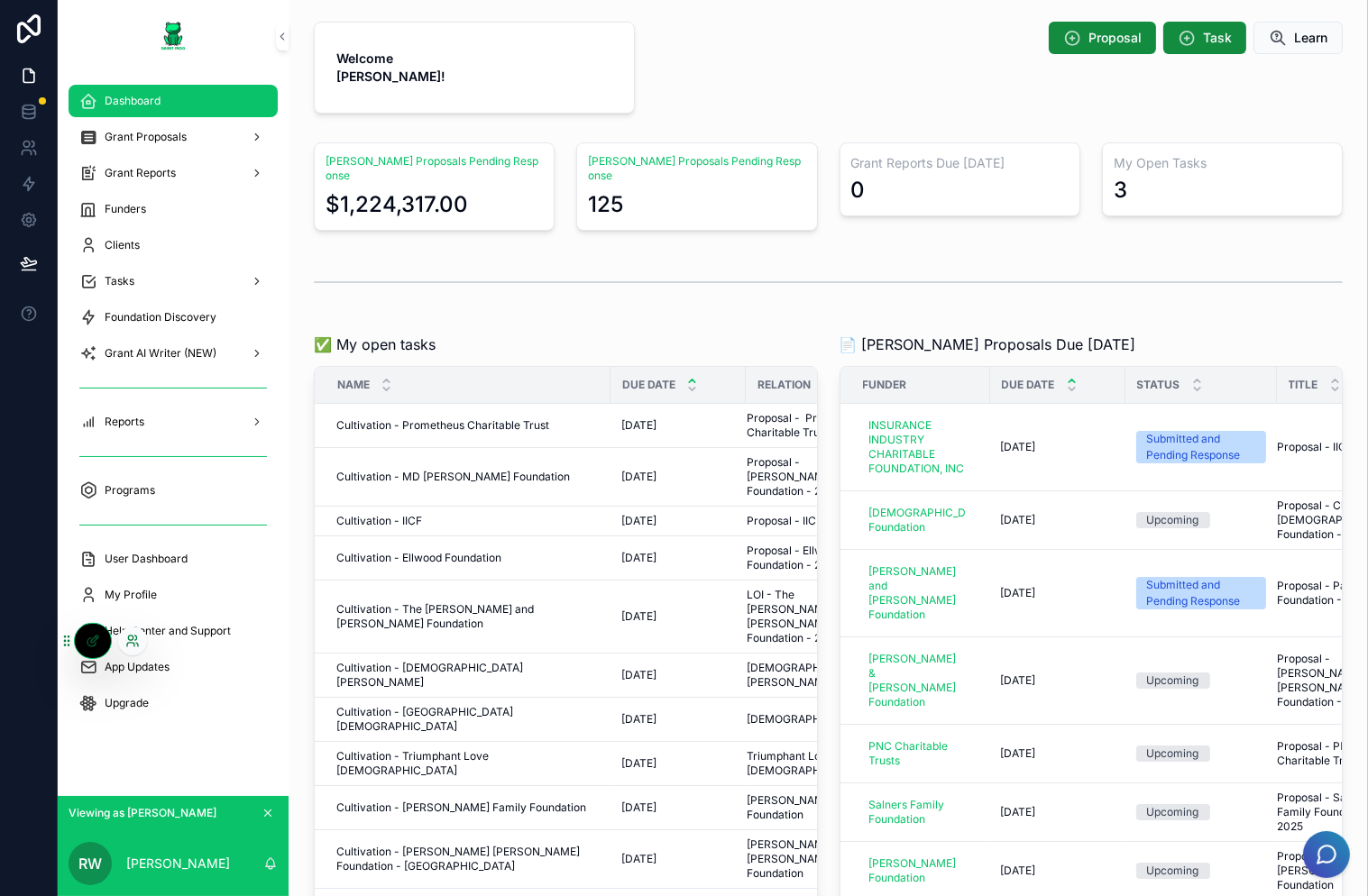 The image size is (1368, 896). What do you see at coordinates (167, 631) in the screenshot?
I see `span: Help Center and Support` at bounding box center [167, 631].